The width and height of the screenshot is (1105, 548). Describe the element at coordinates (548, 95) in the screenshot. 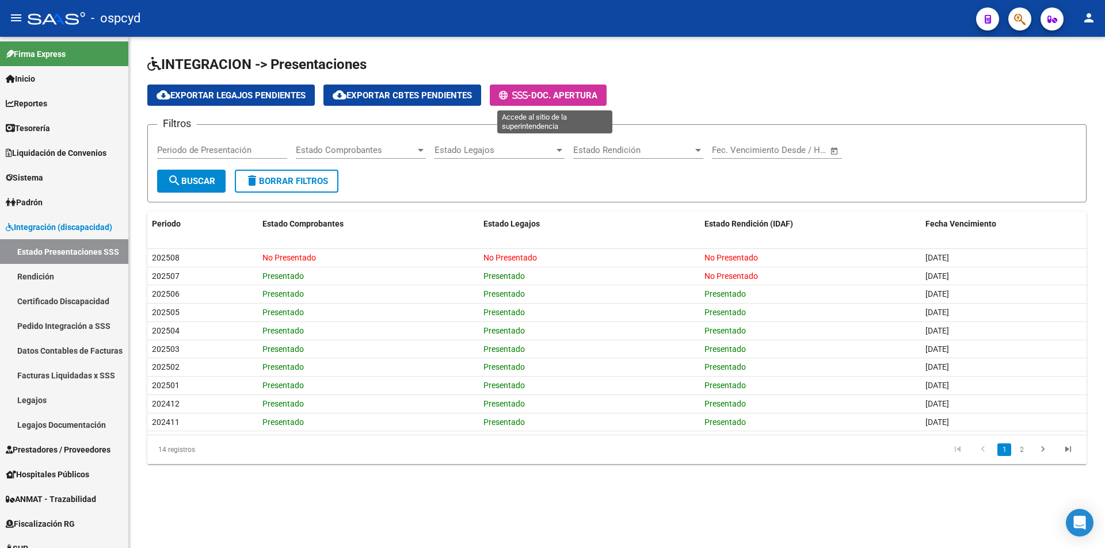

I see `button: -Doc. Apertura` at that location.